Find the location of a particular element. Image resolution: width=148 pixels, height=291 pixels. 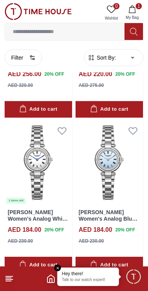

span: My Bag is located at coordinates (132, 17).